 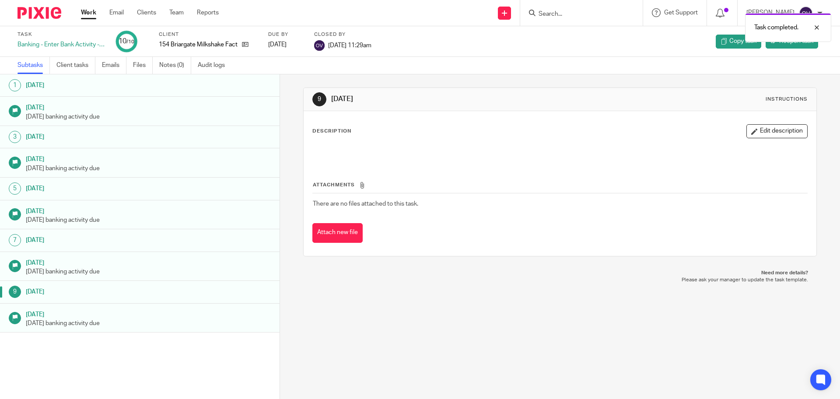 What do you see at coordinates (114, 65) in the screenshot?
I see `a: Emails` at bounding box center [114, 65].